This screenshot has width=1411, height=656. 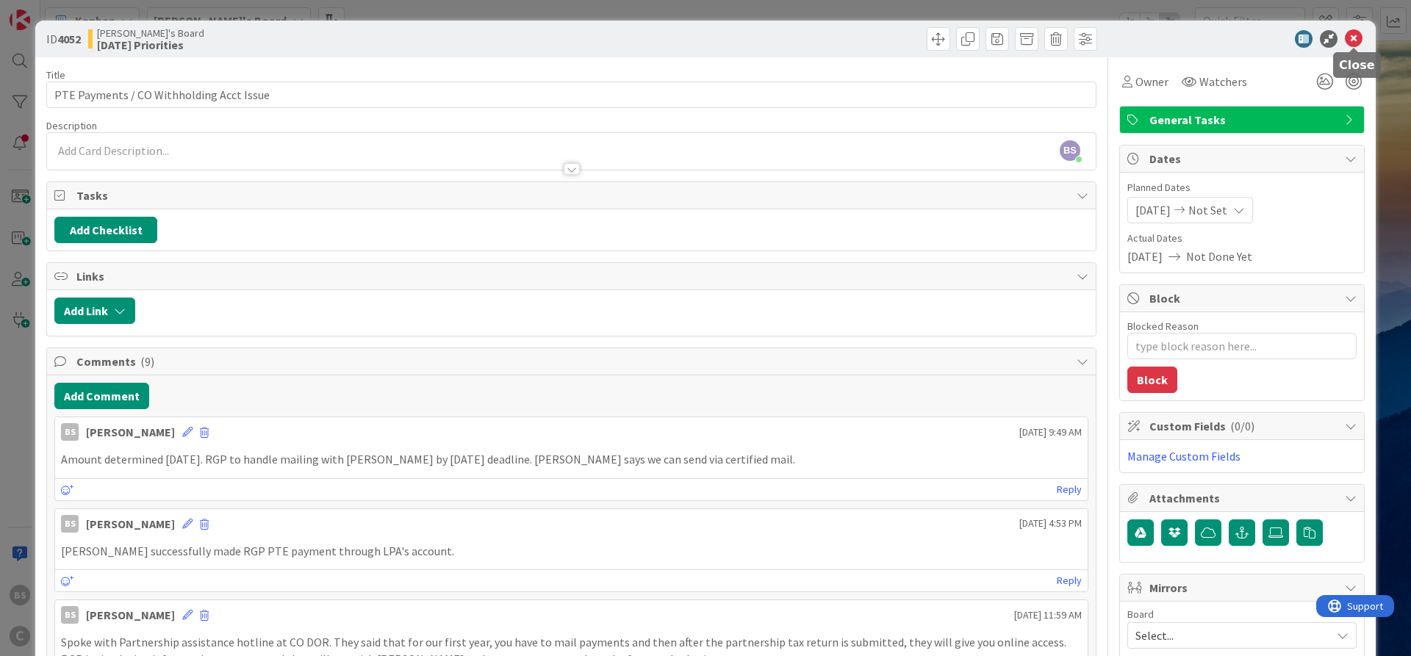 I want to click on button: Add Comment, so click(x=101, y=396).